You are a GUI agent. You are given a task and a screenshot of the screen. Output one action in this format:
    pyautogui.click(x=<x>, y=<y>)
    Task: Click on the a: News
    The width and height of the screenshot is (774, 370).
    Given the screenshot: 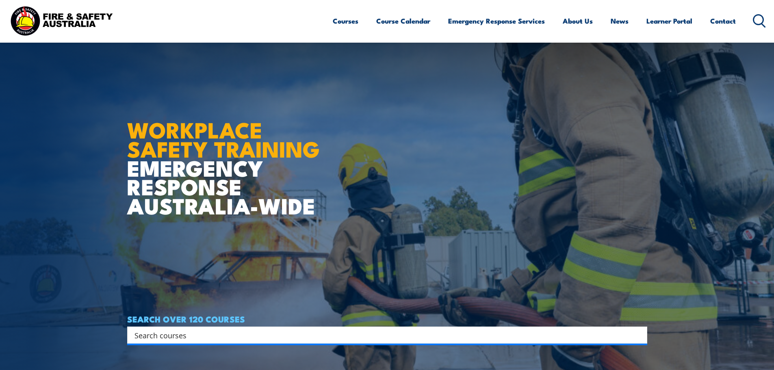 What is the action you would take?
    pyautogui.click(x=620, y=21)
    